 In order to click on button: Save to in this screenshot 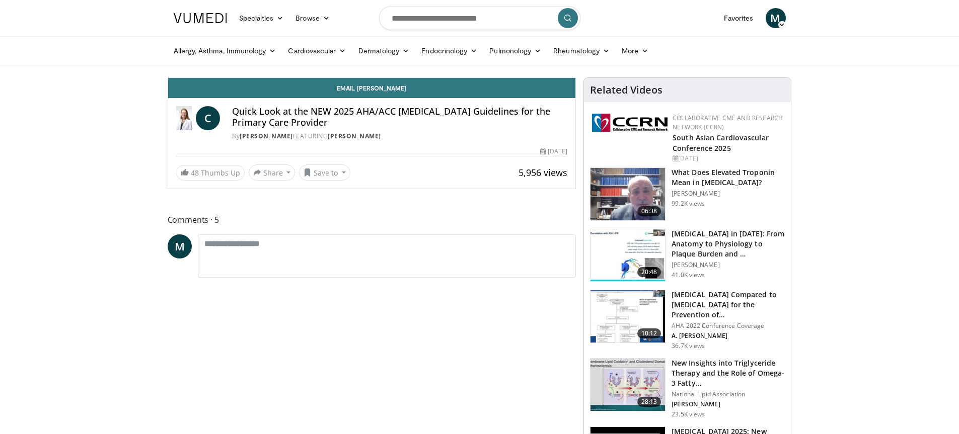, I will do `click(325, 173)`.